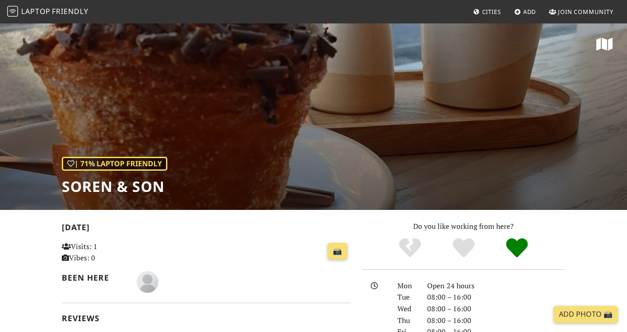  Describe the element at coordinates (496, 286) in the screenshot. I see `div: Open 24 hours` at that location.